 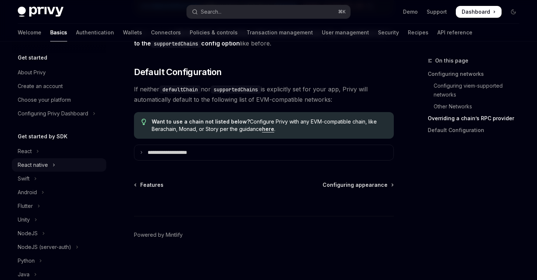 What do you see at coordinates (24, 219) in the screenshot?
I see `div: Unity` at bounding box center [24, 219].